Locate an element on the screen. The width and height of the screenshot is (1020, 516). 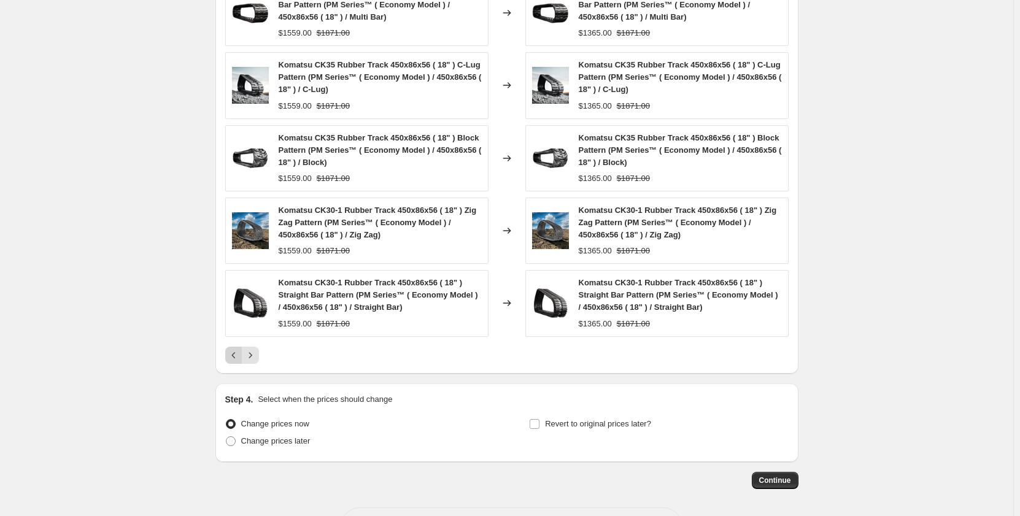
span: Revert to original prices later? is located at coordinates (598, 423).